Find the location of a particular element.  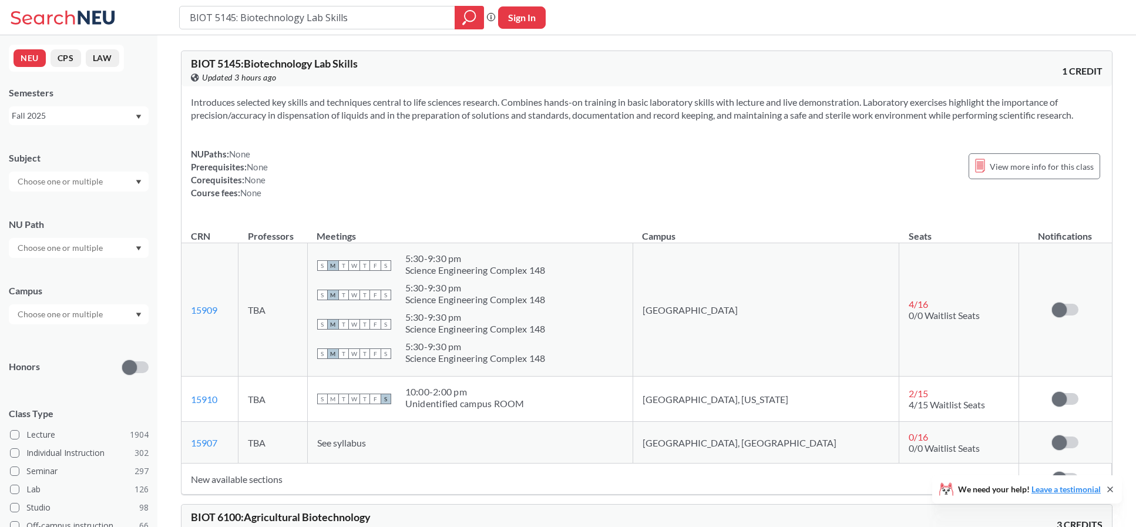

span: BIOT 5145 : Biotechnology Lab Skills is located at coordinates (274, 63).